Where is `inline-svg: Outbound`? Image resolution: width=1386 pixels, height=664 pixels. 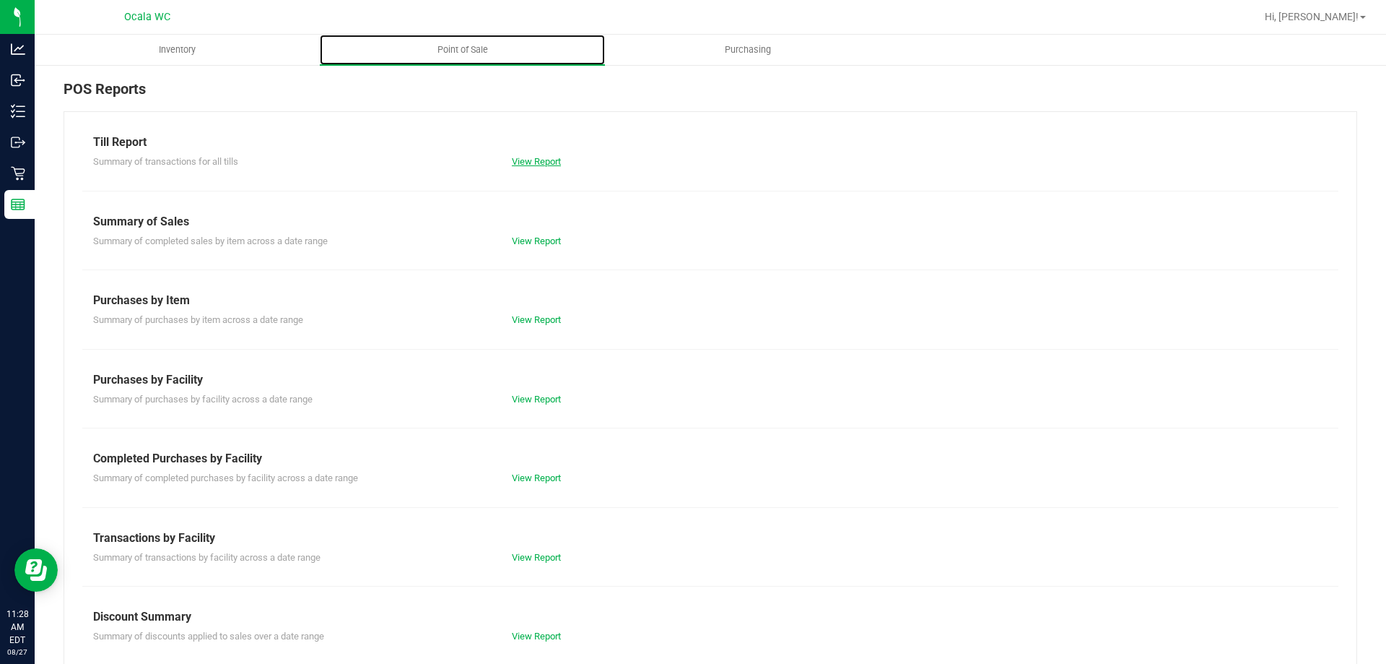
inline-svg: Outbound is located at coordinates (18, 142).